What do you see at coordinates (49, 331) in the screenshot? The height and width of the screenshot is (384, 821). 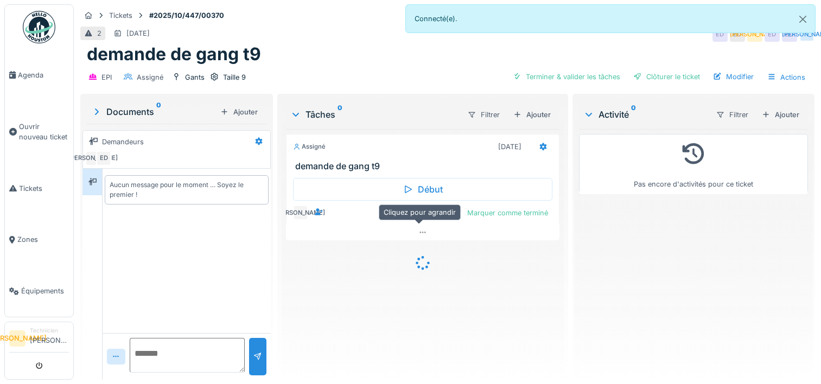 I see `div: Technicien` at bounding box center [49, 331].